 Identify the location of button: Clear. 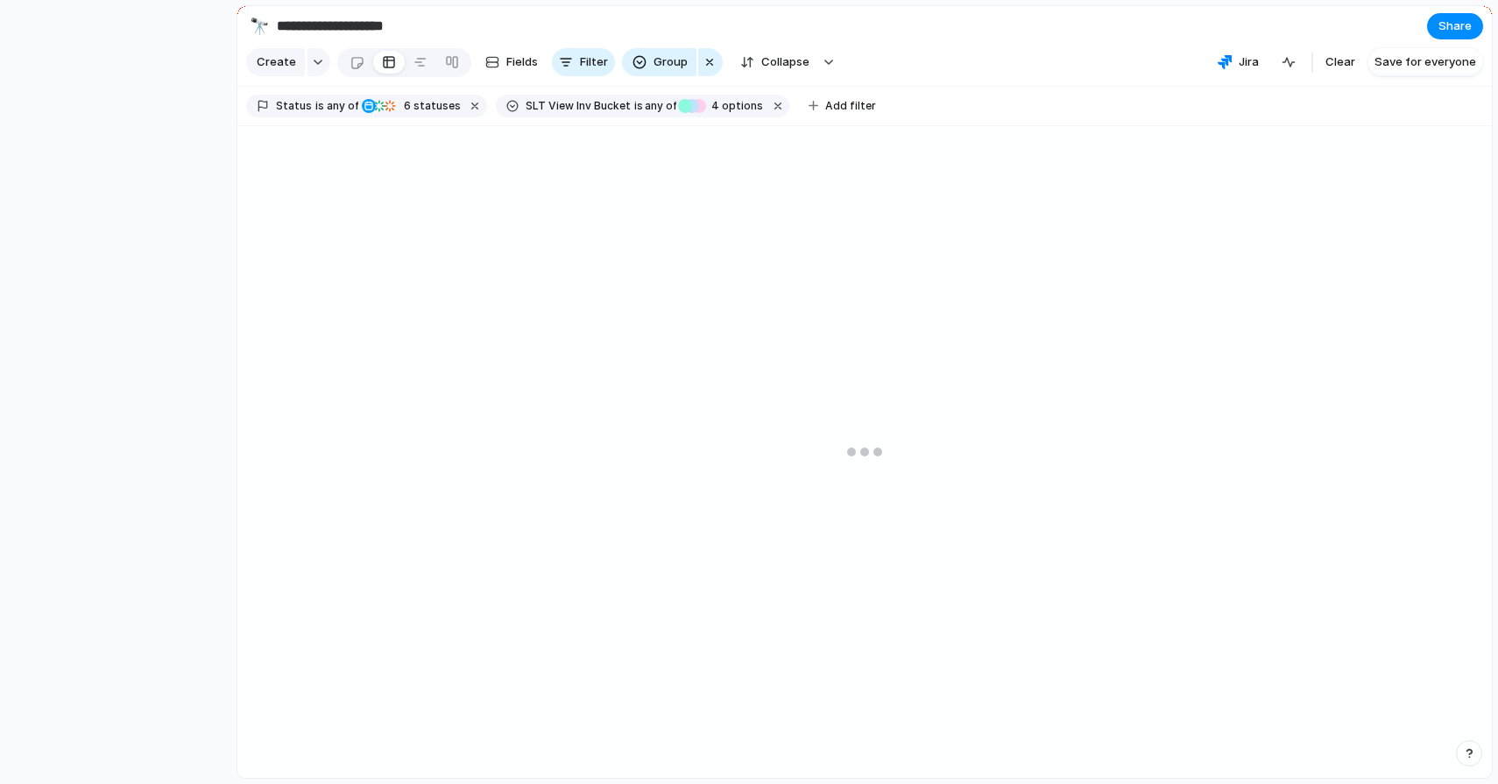
(1341, 62).